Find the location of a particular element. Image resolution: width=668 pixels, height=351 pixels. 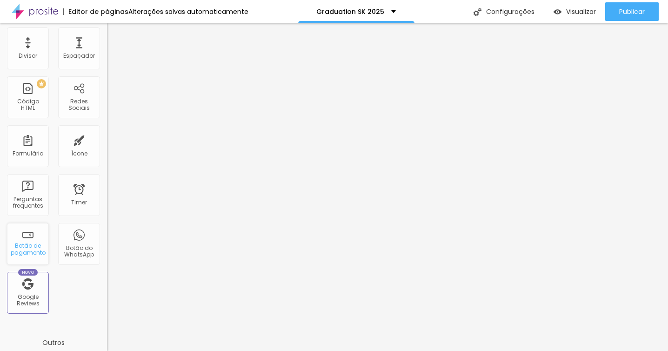

div: Botão de pagamento is located at coordinates (27, 249).